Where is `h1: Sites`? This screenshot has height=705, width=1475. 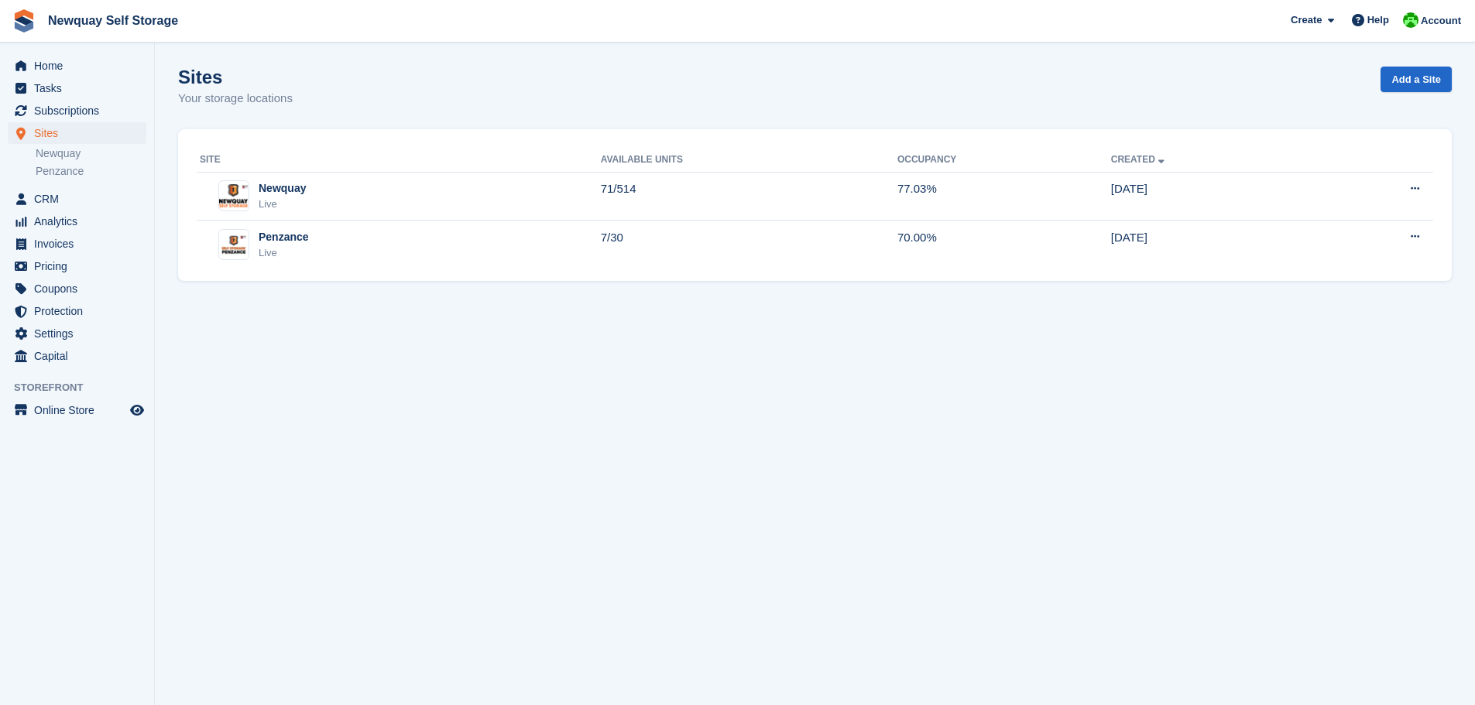 h1: Sites is located at coordinates (235, 77).